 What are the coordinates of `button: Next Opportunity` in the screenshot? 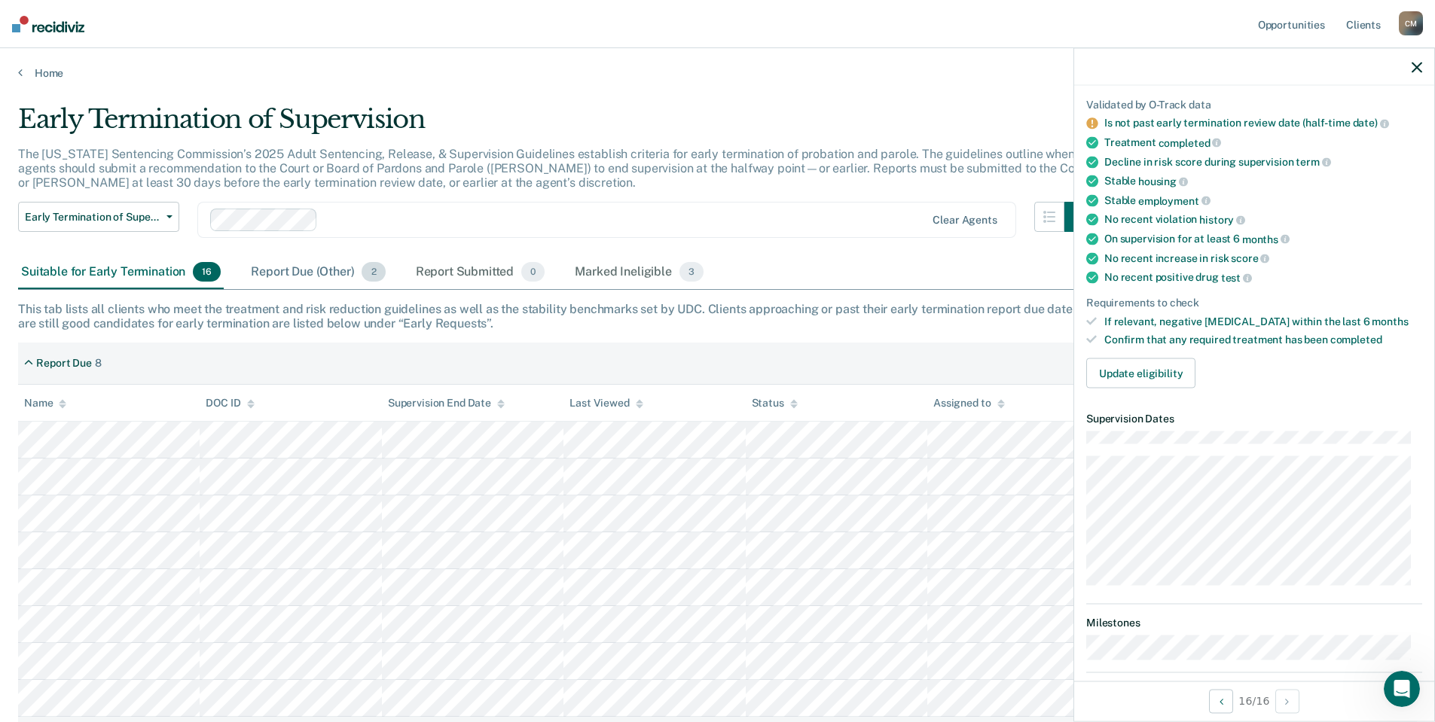 It's located at (1287, 701).